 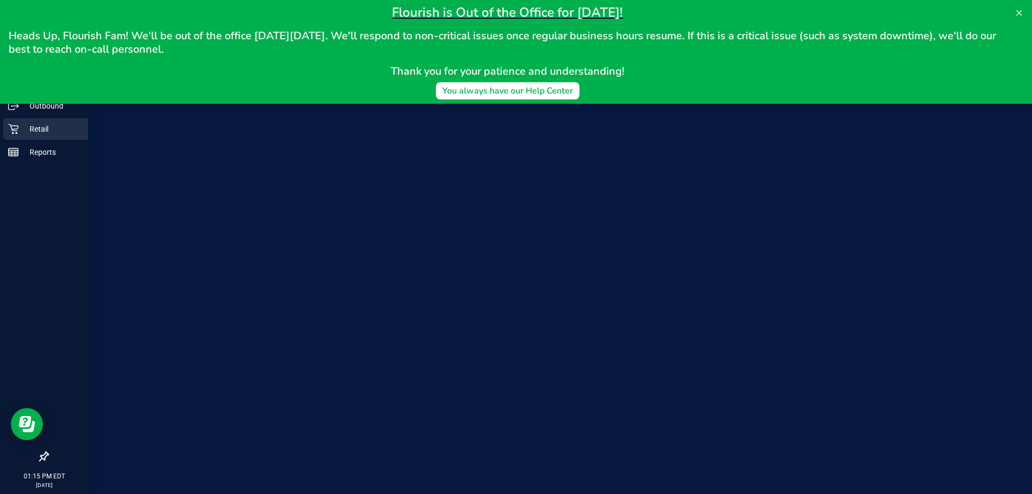 What do you see at coordinates (13, 106) in the screenshot?
I see `inline-svg: Outbound` at bounding box center [13, 106].